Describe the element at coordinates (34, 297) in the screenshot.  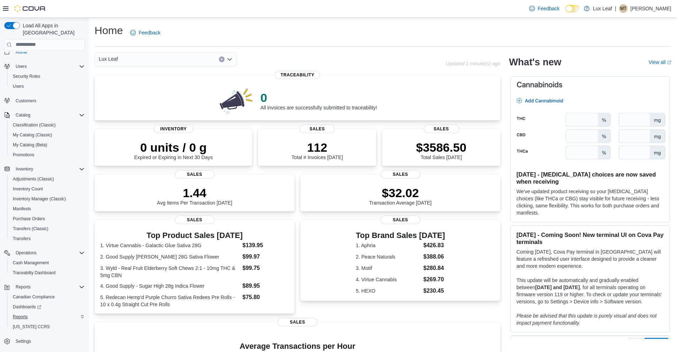
I see `a: Canadian Compliance` at that location.